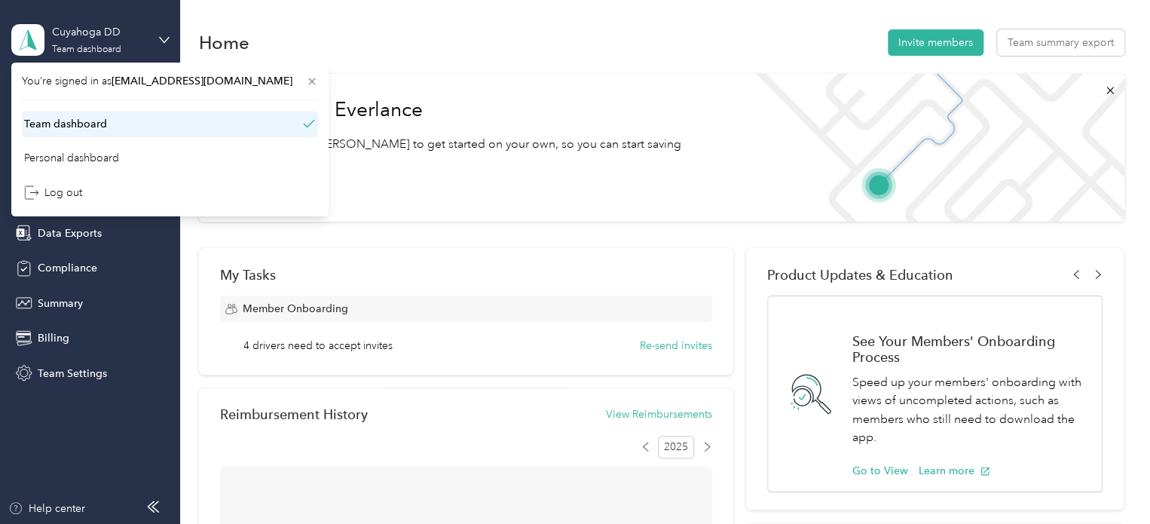  Describe the element at coordinates (466, 274) in the screenshot. I see `div: My Tasks` at that location.